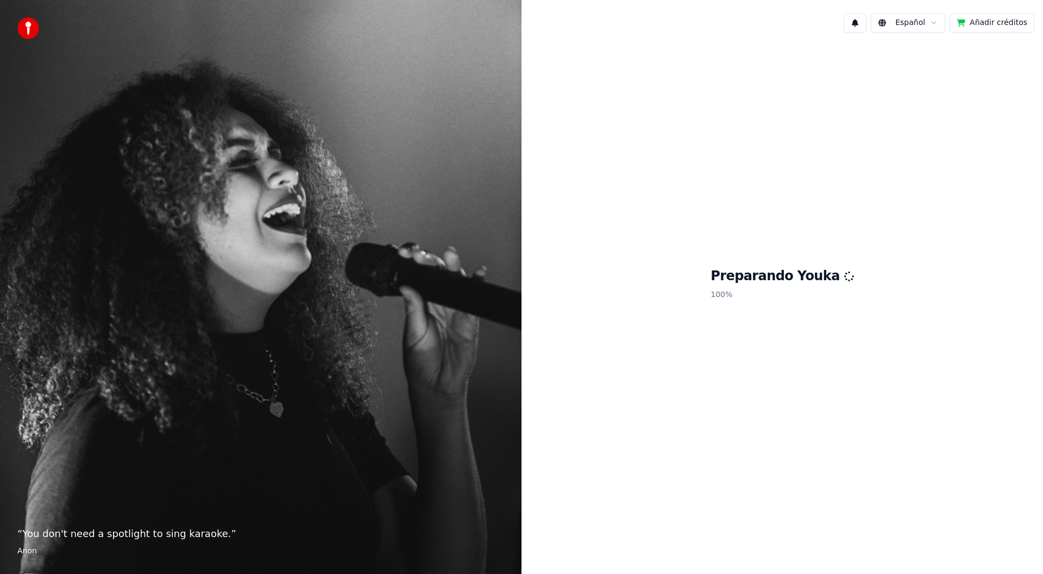  What do you see at coordinates (261, 551) in the screenshot?
I see `footer: Anon` at bounding box center [261, 551].